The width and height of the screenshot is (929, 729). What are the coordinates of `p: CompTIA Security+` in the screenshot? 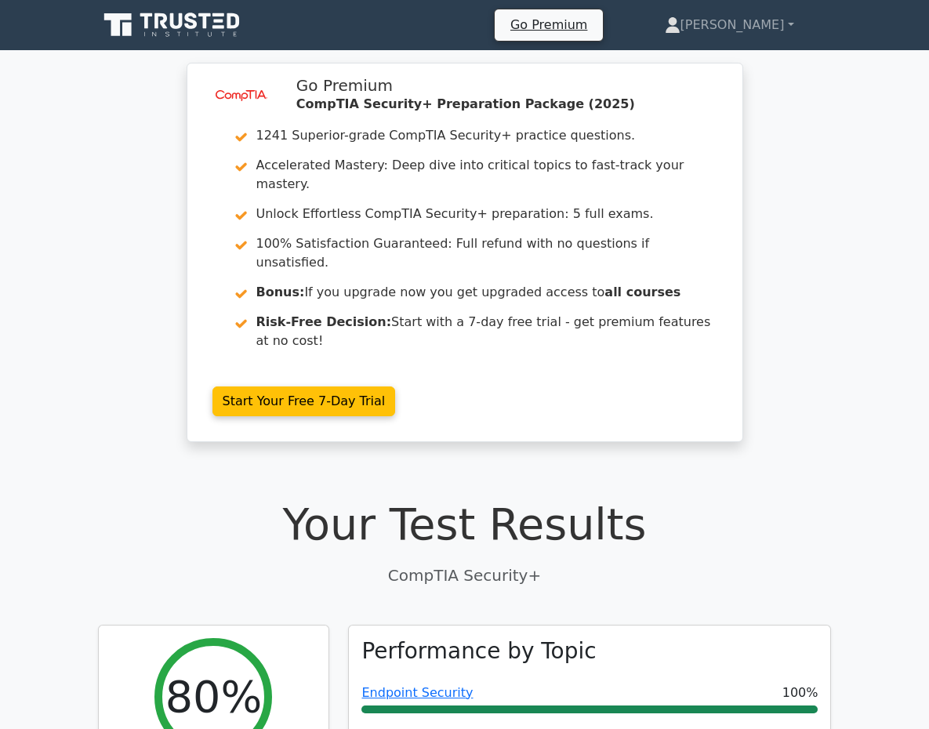 It's located at (465, 575).